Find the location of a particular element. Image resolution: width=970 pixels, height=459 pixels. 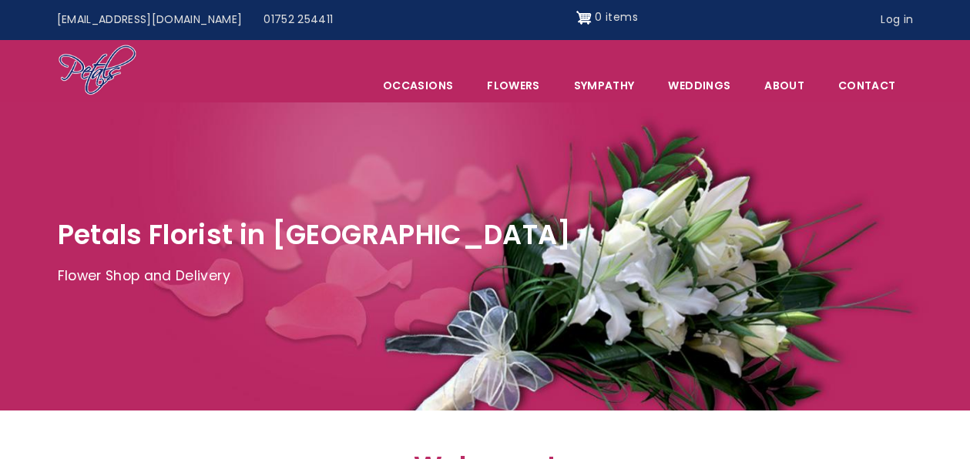

a: Shopping cart 0 items is located at coordinates (607, 18).